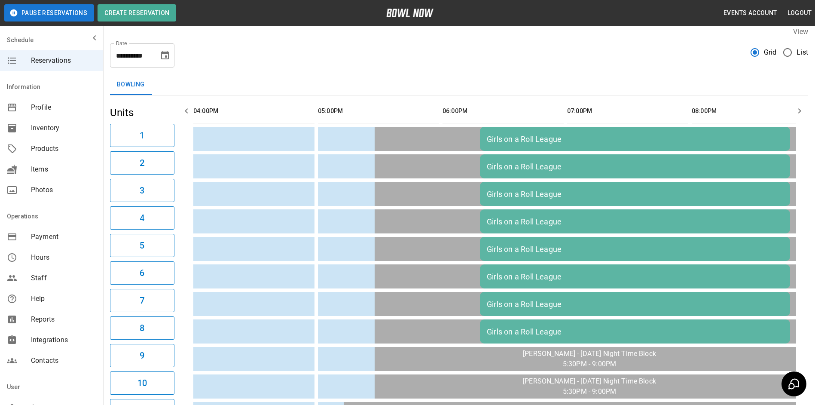 This screenshot has width=815, height=405. Describe the element at coordinates (131, 85) in the screenshot. I see `button: Bowling` at that location.